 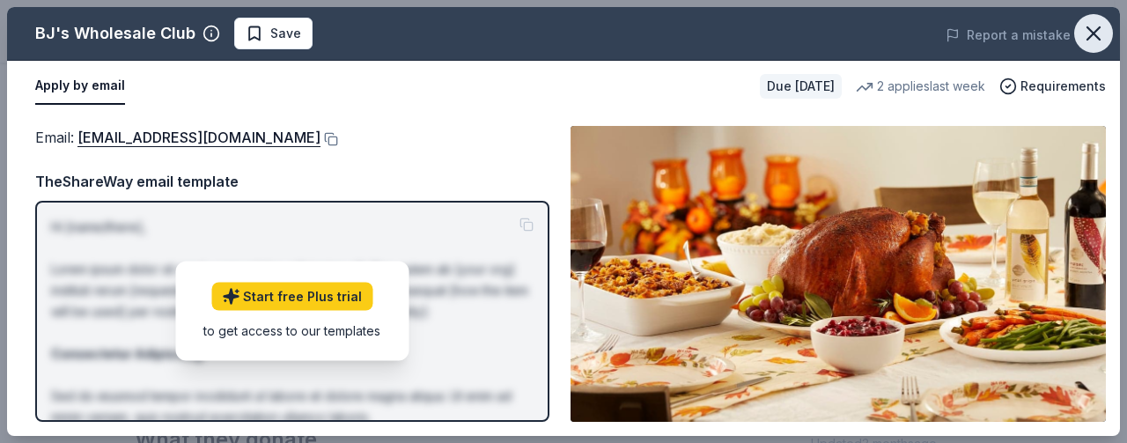 I want to click on div: BJ's Wholesale Club, so click(x=115, y=33).